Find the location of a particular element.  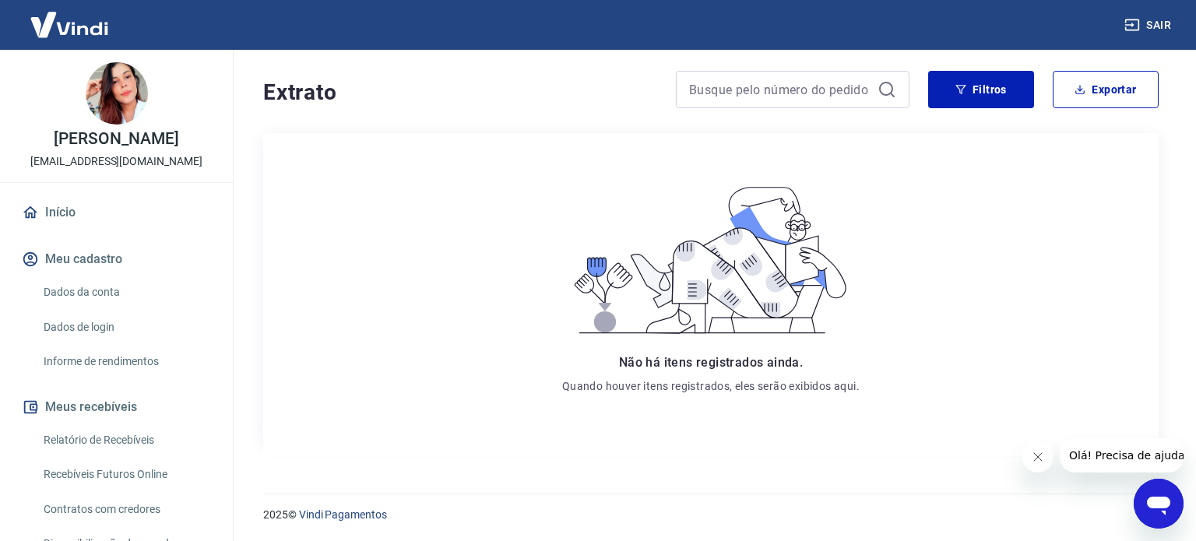

img: 31a33608-531f-4675-9017-d311b0b83253.jpeg is located at coordinates (117, 93).